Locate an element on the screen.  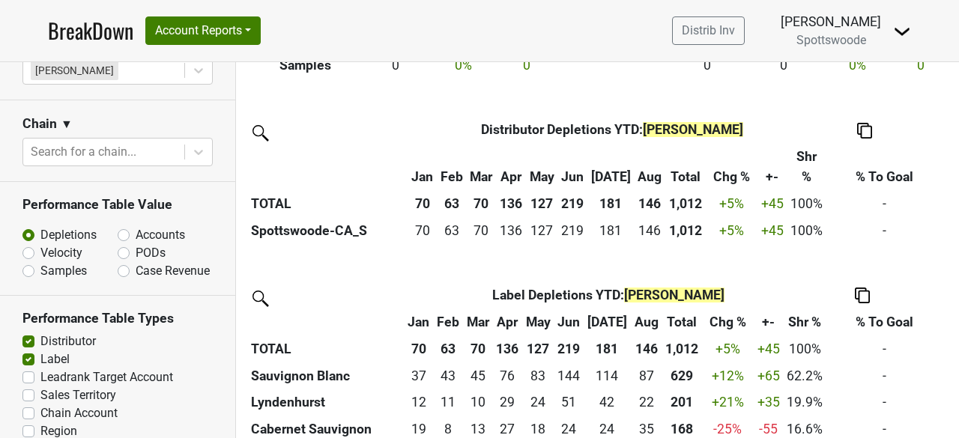
th: % To Goal: activate to sort column ascending is located at coordinates (884, 322).